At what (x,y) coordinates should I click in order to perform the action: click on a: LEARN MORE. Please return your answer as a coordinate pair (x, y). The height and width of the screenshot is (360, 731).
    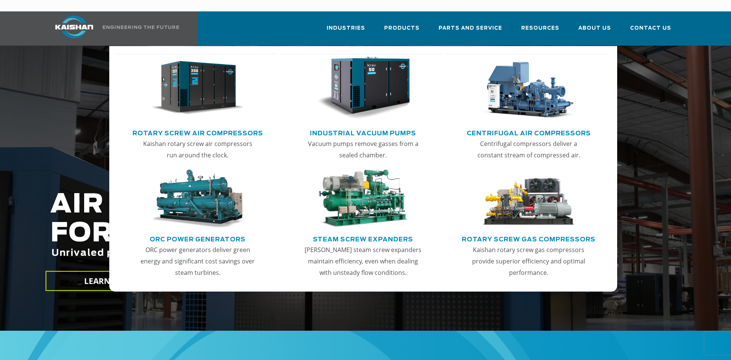
    Looking at the image, I should click on (110, 281).